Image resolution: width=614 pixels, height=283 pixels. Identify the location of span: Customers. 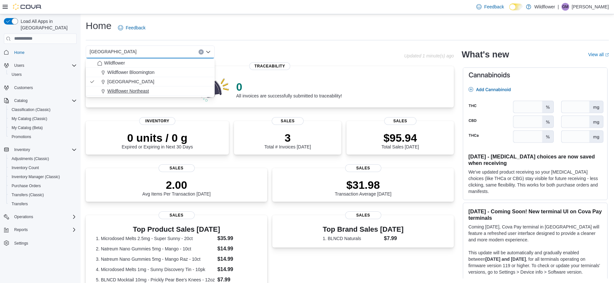
(24, 88).